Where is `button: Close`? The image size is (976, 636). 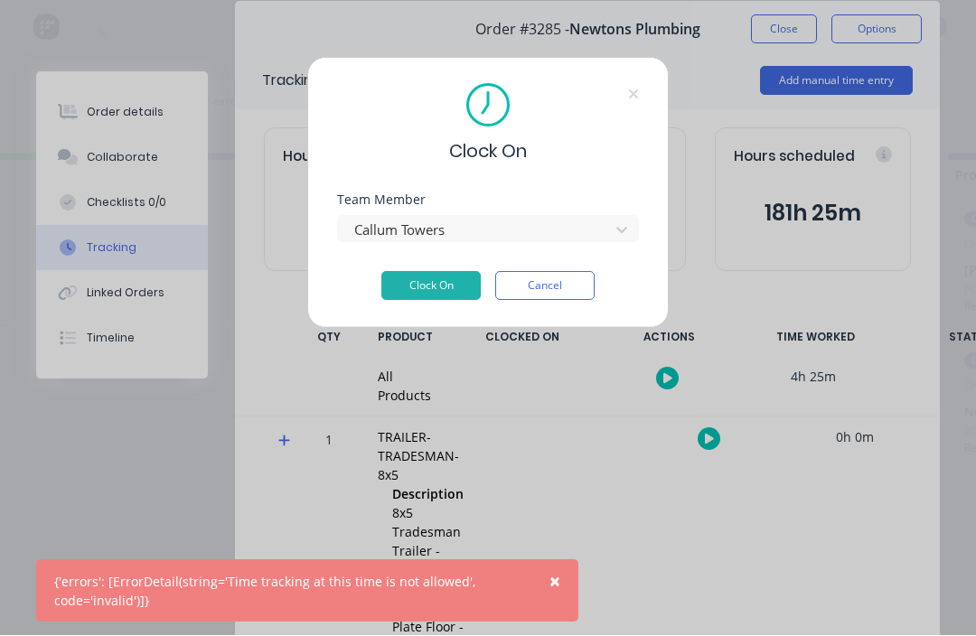 button: Close is located at coordinates (555, 582).